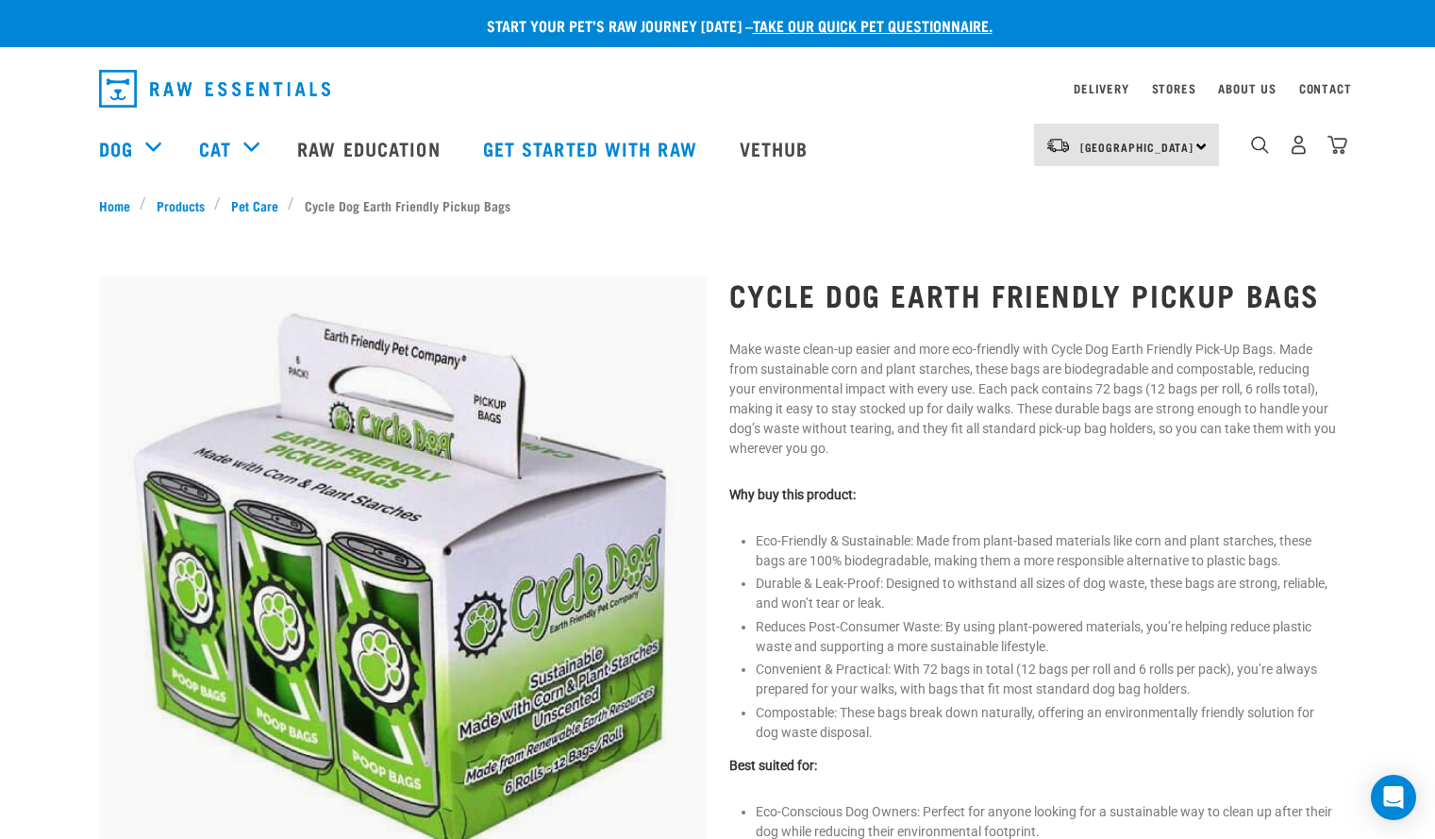  Describe the element at coordinates (1033, 294) in the screenshot. I see `h1: Cycle Dog Earth Friendly Pickup Bags` at that location.